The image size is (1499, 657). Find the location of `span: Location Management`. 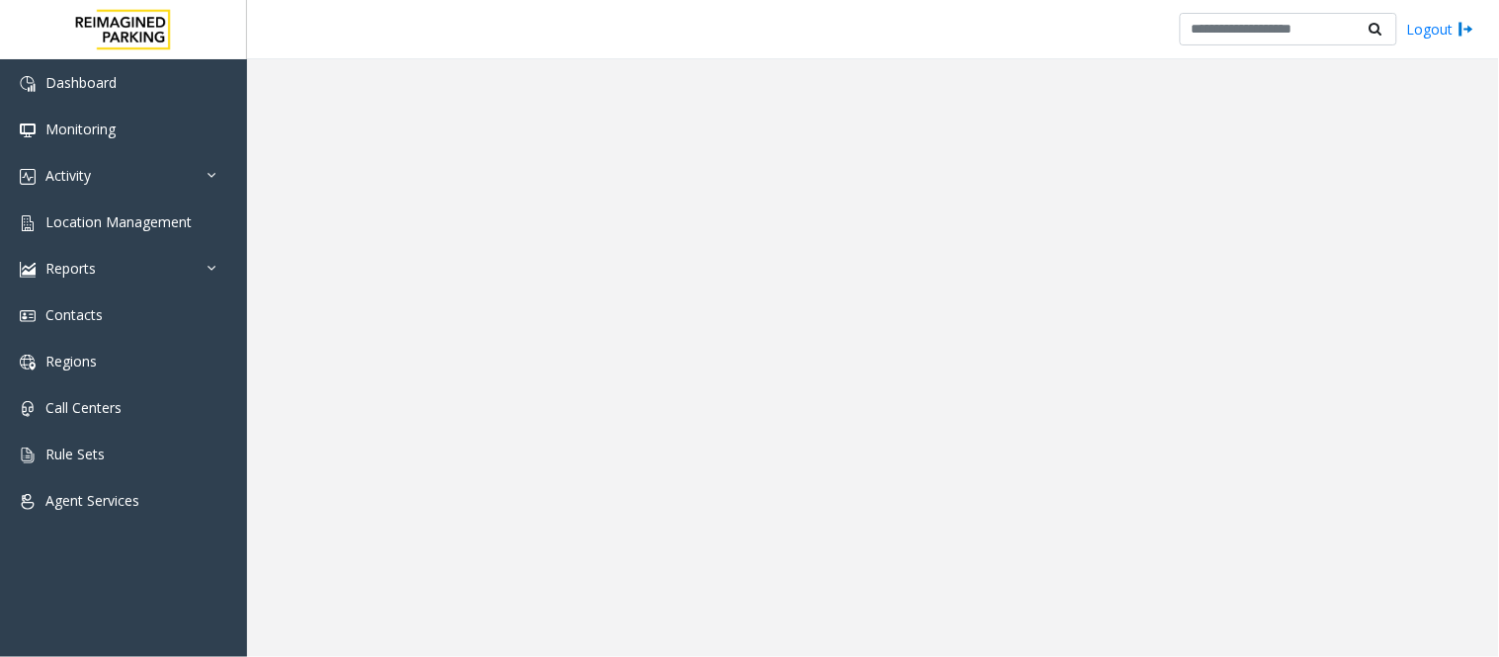

span: Location Management is located at coordinates (119, 221).